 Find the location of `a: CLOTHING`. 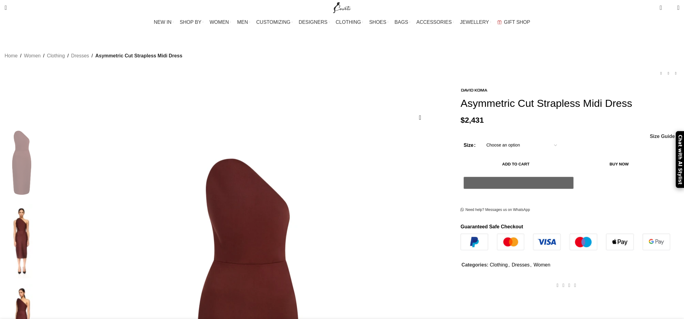

a: CLOTHING is located at coordinates (349, 22).